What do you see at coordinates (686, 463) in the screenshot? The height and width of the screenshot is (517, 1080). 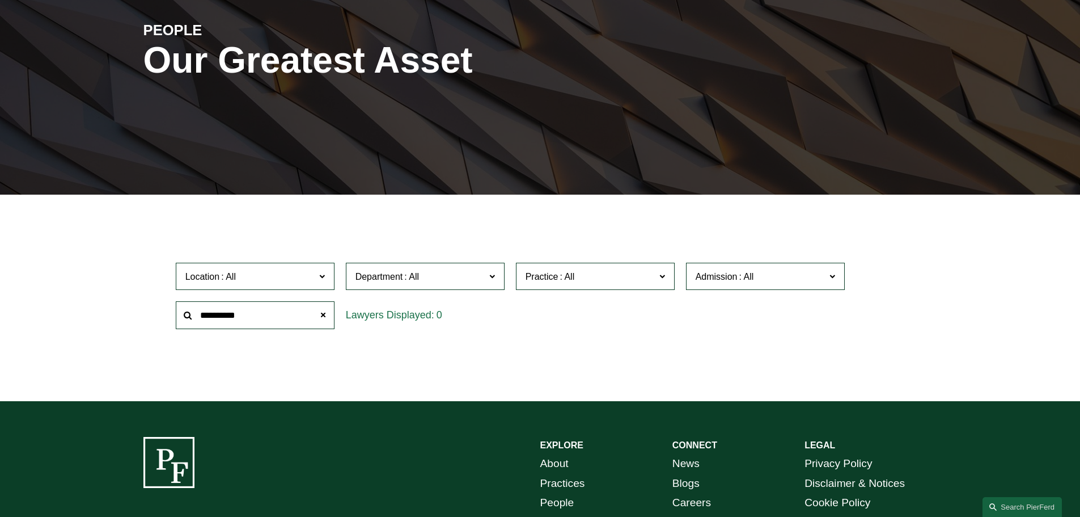 I see `a: News` at bounding box center [686, 463].